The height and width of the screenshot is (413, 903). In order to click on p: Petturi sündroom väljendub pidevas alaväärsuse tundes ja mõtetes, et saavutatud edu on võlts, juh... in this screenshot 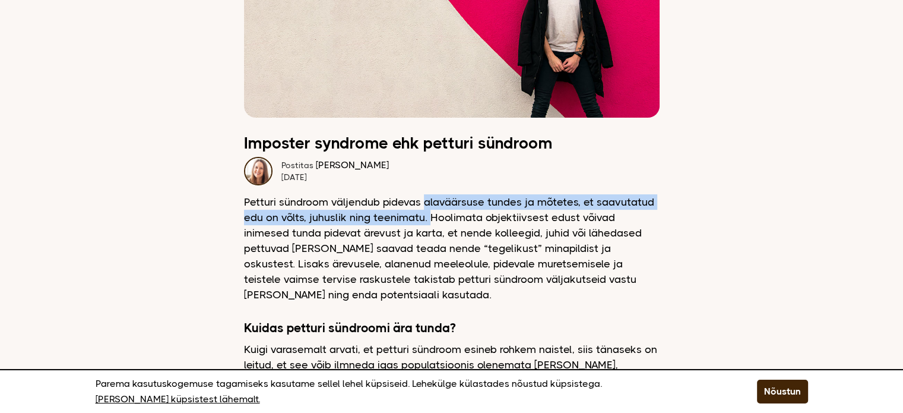, I will do `click(452, 248)`.